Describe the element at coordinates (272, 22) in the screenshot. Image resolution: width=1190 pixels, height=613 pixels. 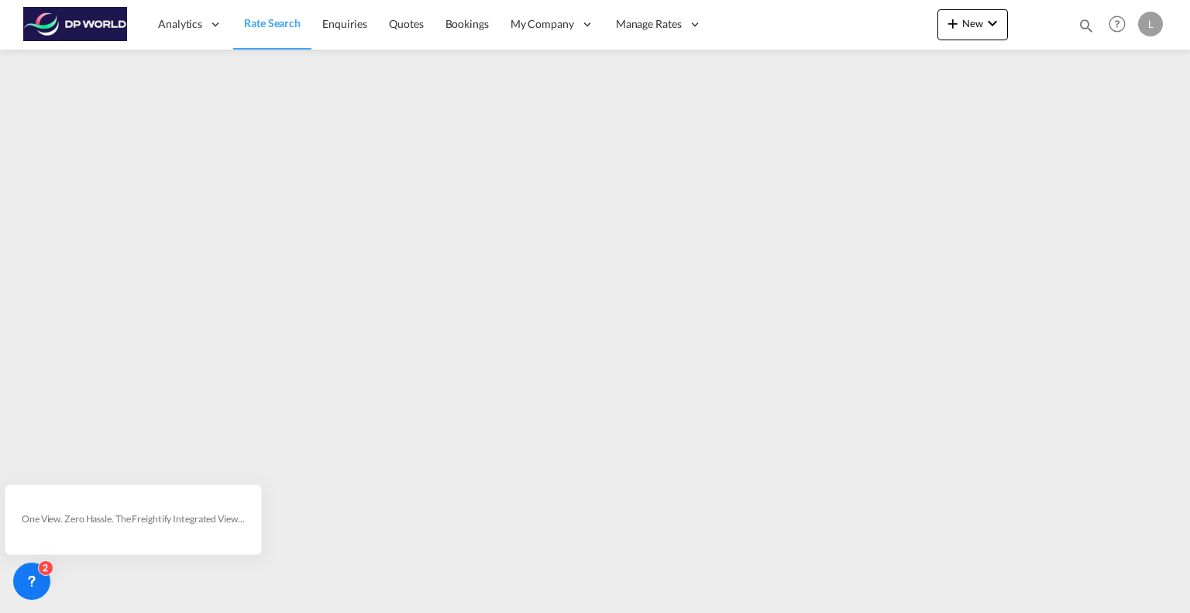
I see `span: Rate Search` at that location.